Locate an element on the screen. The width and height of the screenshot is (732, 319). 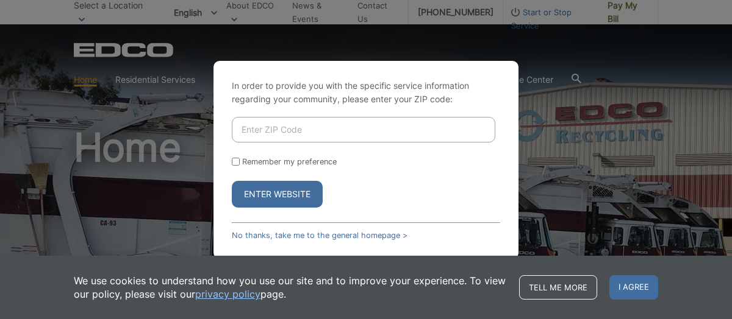
a: Tell me more is located at coordinates (558, 288).